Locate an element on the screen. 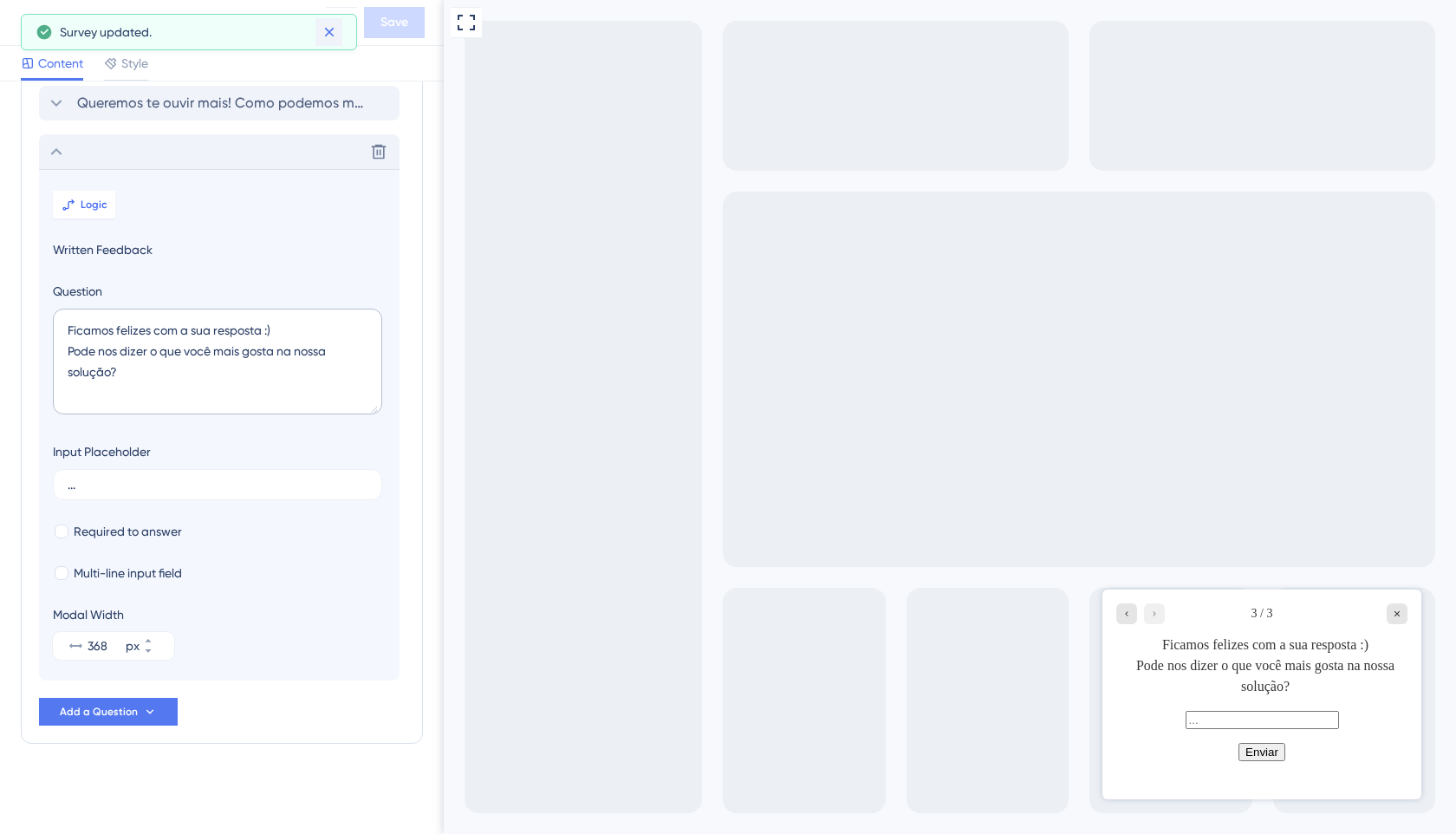  span: Queremos te ouvir mais! Como podemos melhorar a solução para você? is located at coordinates (220, 103).